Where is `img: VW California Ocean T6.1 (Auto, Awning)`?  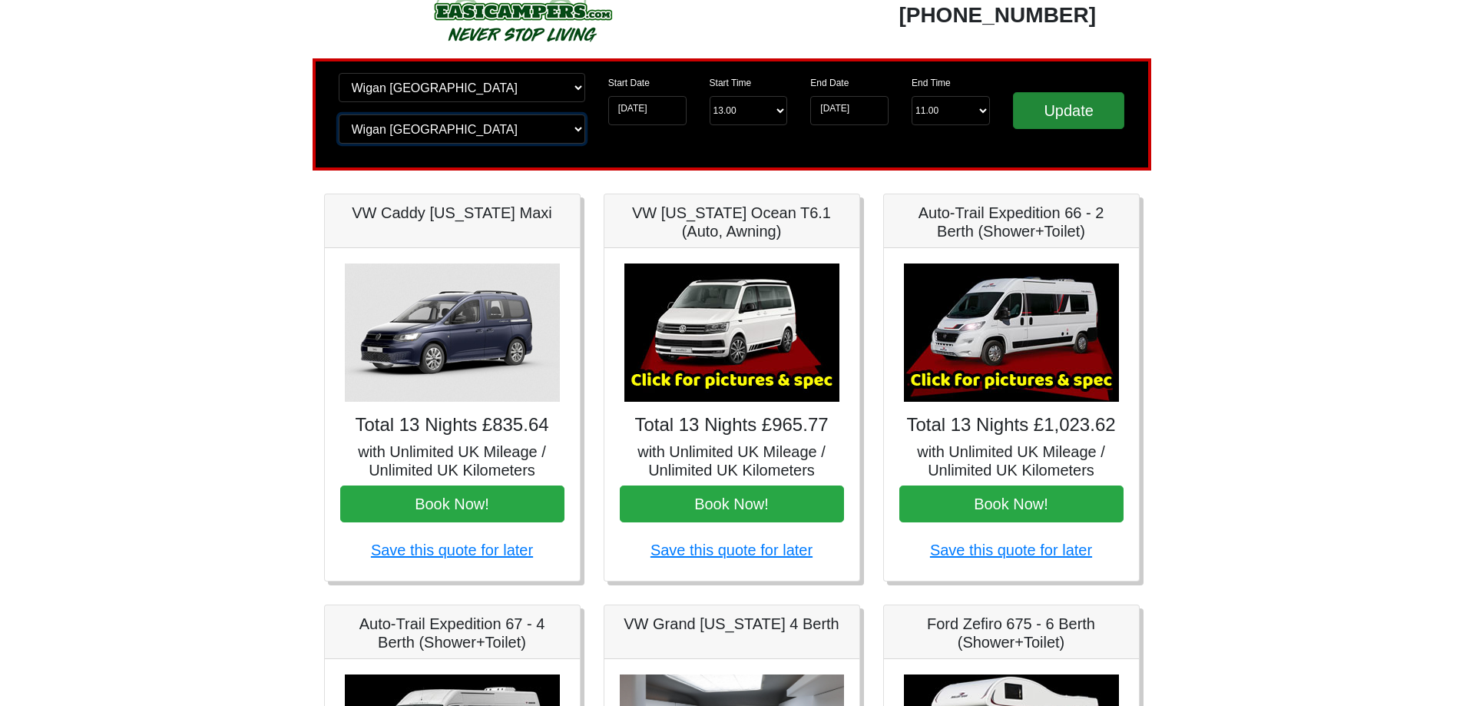 img: VW California Ocean T6.1 (Auto, Awning) is located at coordinates (732, 333).